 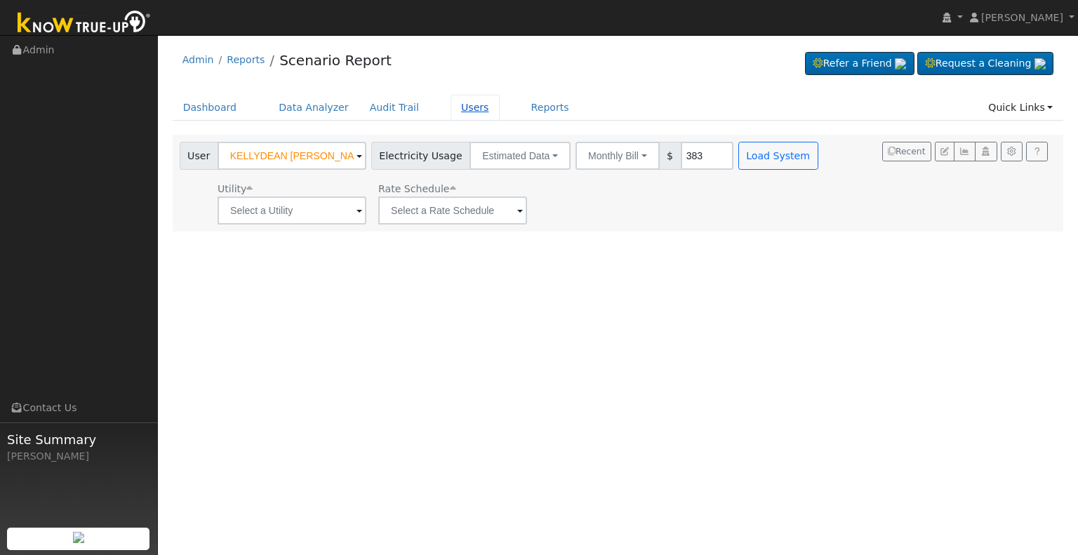 I want to click on a: Refer a Friend, so click(x=860, y=64).